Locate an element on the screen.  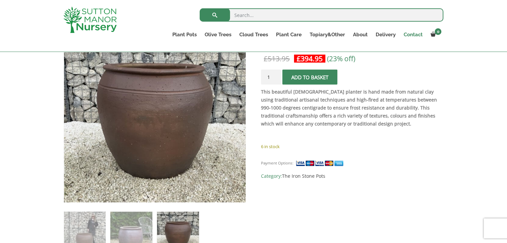
a: About is located at coordinates (360, 35).